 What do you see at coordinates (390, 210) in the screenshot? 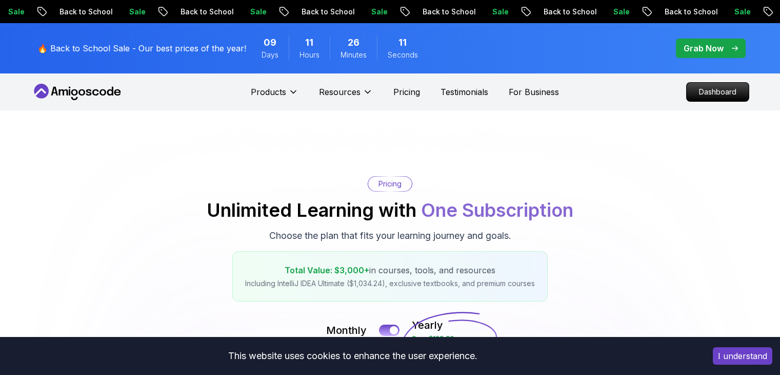
I see `h2: Unlimited Learning with` at bounding box center [390, 210].